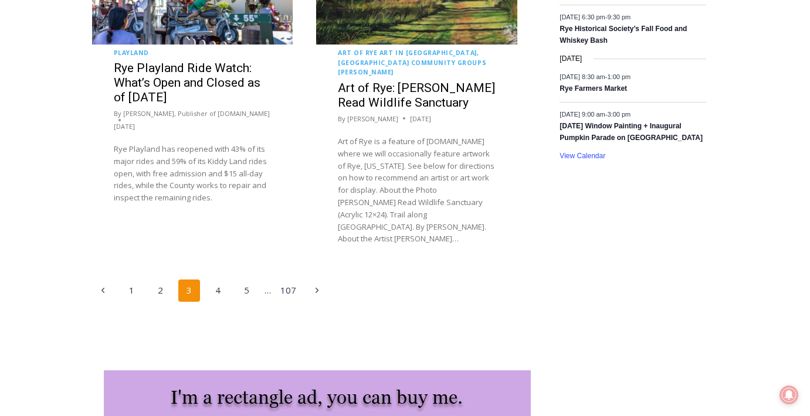 This screenshot has width=810, height=416. I want to click on a: 1, so click(132, 291).